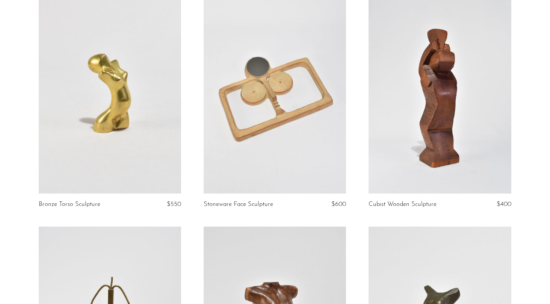 The height and width of the screenshot is (304, 550). I want to click on a: Bronze Torso Sculpture, so click(70, 204).